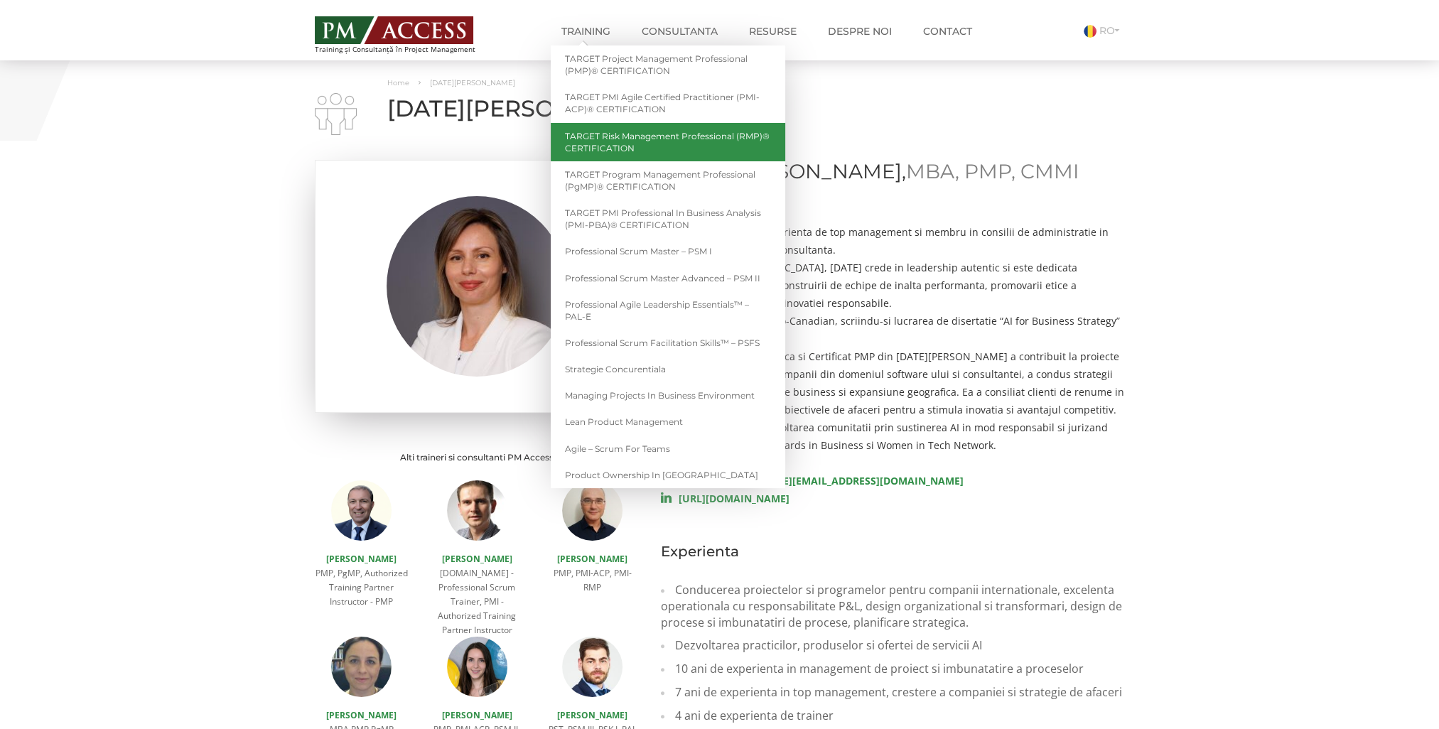  What do you see at coordinates (668, 421) in the screenshot?
I see `a: Lean Product Management` at bounding box center [668, 421].